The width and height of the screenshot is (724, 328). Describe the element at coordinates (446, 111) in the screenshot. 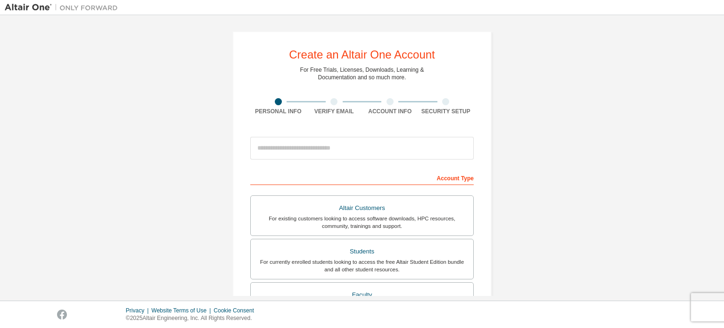

I see `div: Security Setup` at that location.